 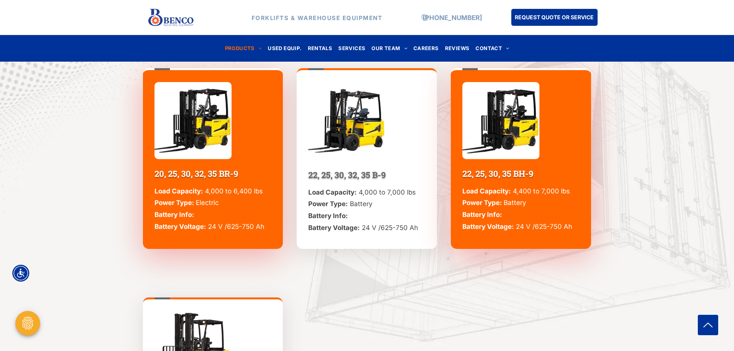 I want to click on span: 4,400 to 7,000 lbs, so click(x=541, y=191).